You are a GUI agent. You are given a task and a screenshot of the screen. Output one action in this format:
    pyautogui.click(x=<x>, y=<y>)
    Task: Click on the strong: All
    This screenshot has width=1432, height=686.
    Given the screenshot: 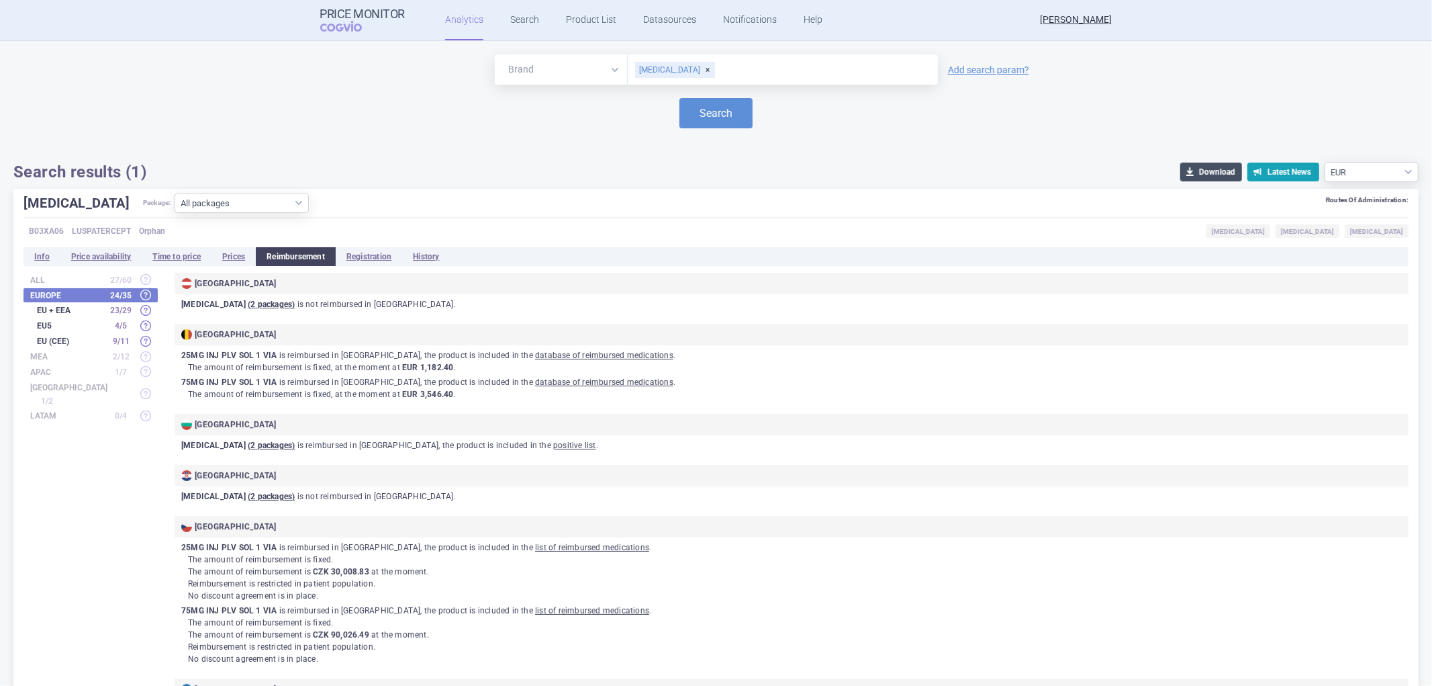 What is the action you would take?
    pyautogui.click(x=67, y=280)
    